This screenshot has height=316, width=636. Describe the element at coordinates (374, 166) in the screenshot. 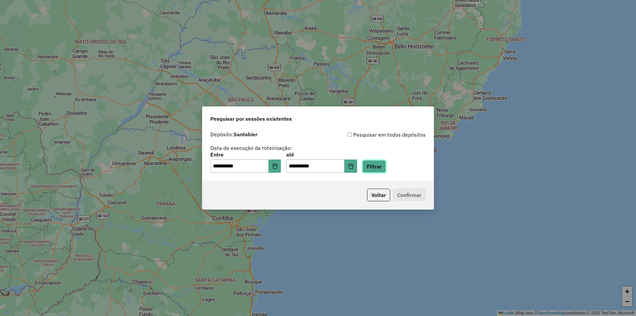

I see `button: Filtrar` at that location.